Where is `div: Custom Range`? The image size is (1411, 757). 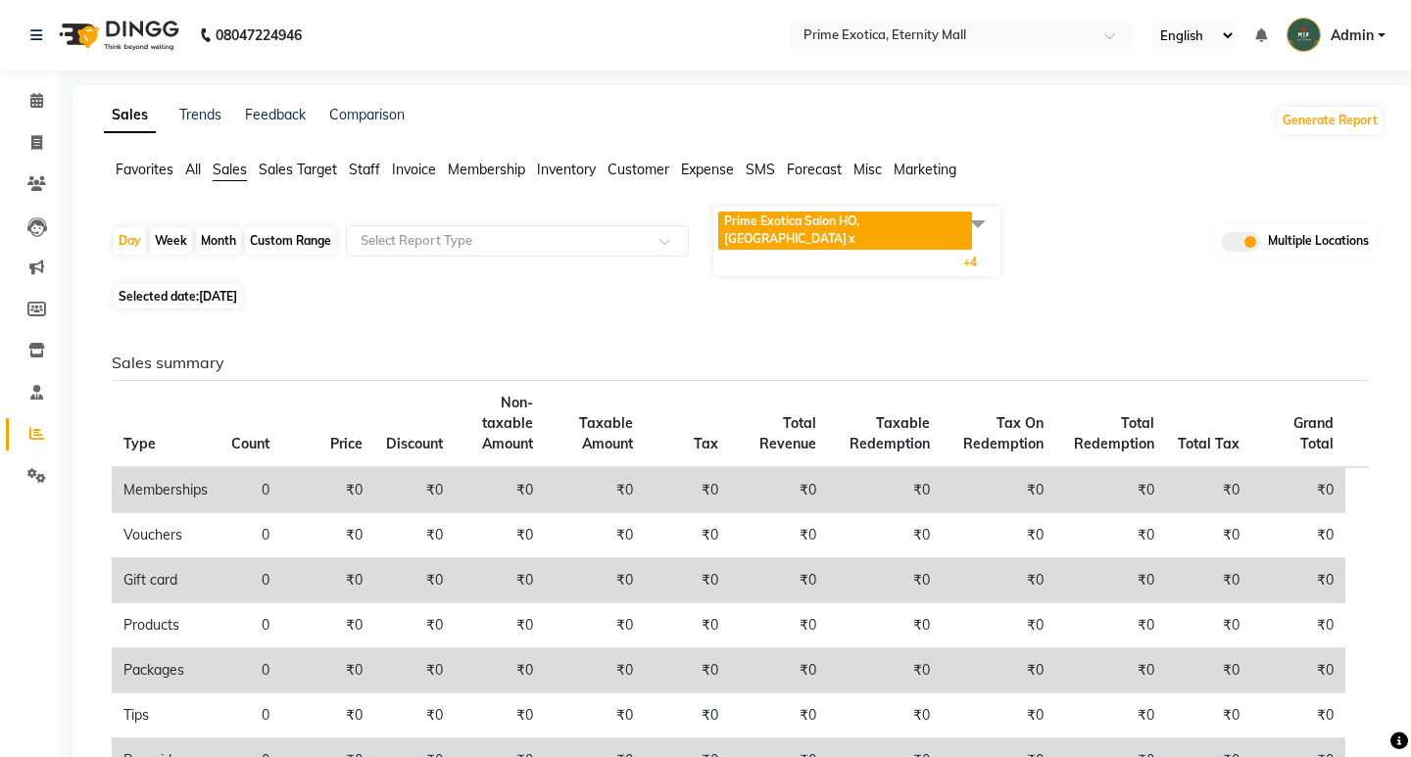 div: Custom Range is located at coordinates (290, 241).